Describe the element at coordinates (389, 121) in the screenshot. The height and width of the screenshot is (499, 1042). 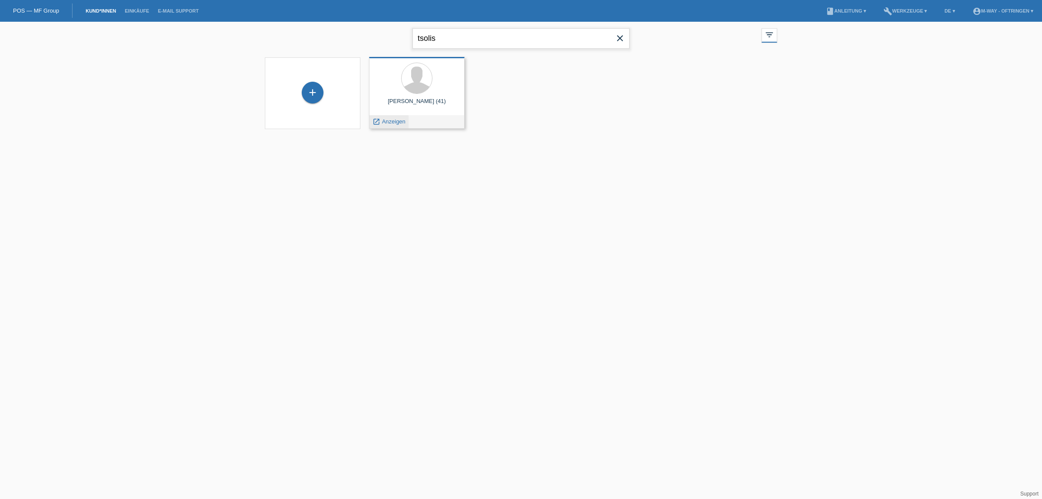
I see `a: launch Anzeigen` at that location.